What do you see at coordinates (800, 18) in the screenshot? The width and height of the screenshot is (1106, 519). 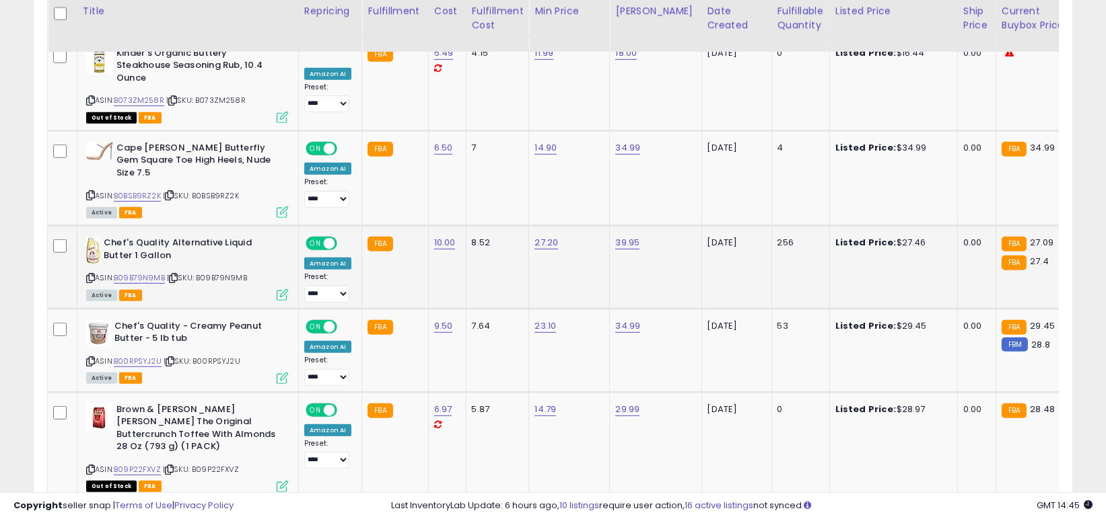 I see `div: Fulfillable Quantity` at bounding box center [800, 18].